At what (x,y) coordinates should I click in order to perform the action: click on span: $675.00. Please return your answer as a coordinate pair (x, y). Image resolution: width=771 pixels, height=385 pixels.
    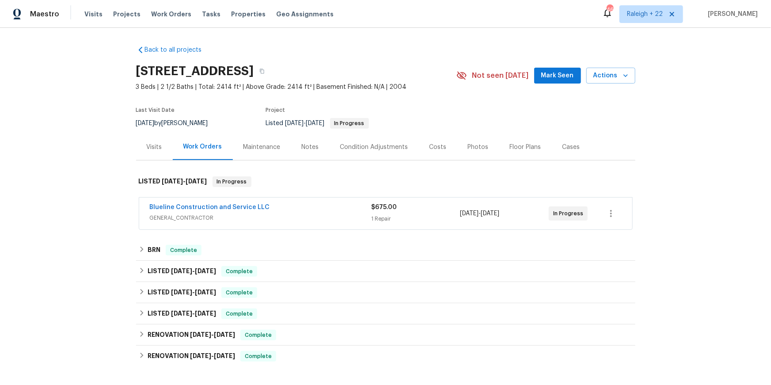
    Looking at the image, I should click on (385, 207).